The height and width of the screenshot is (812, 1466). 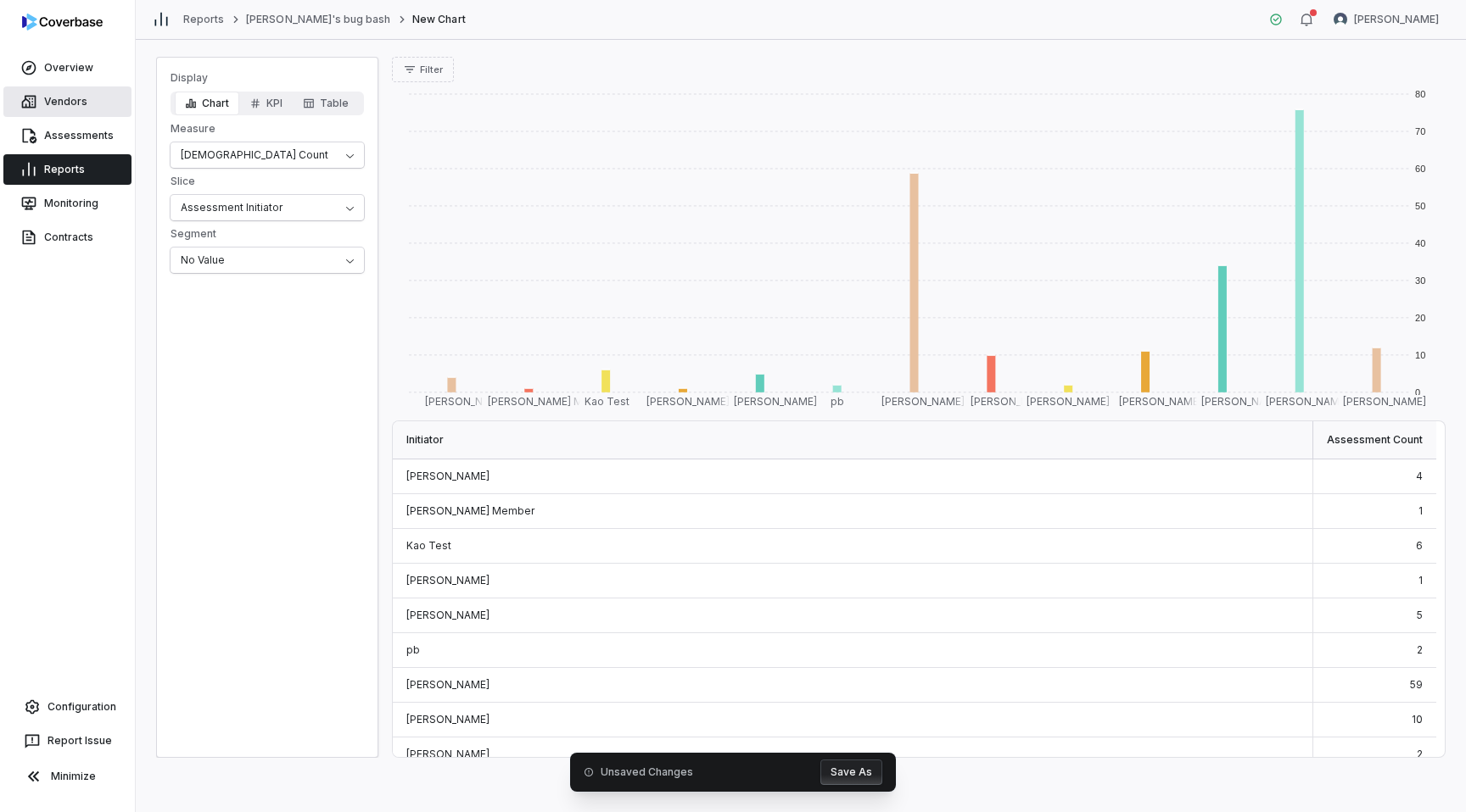 What do you see at coordinates (67, 707) in the screenshot?
I see `a: Configuration` at bounding box center [67, 707].